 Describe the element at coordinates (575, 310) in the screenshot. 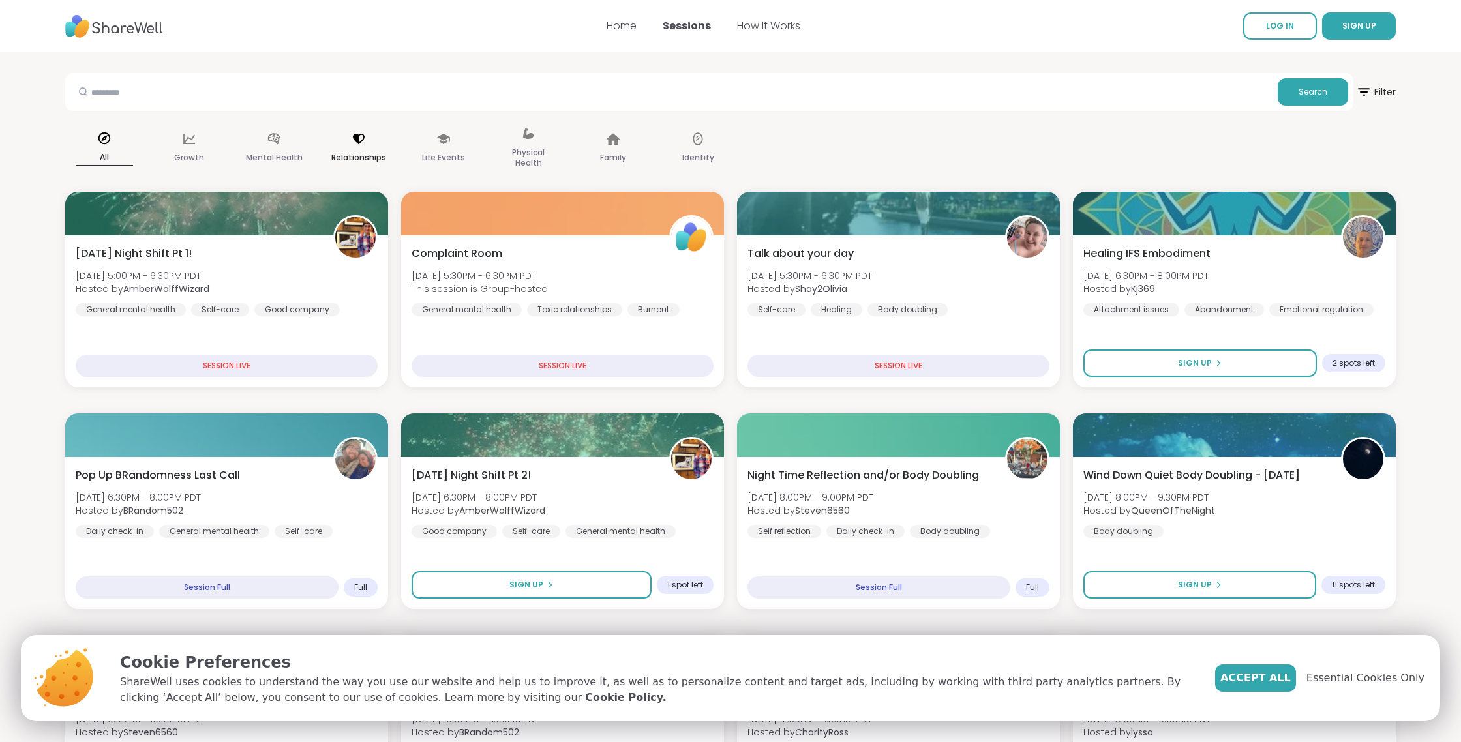

I see `div: Toxic relationships` at that location.